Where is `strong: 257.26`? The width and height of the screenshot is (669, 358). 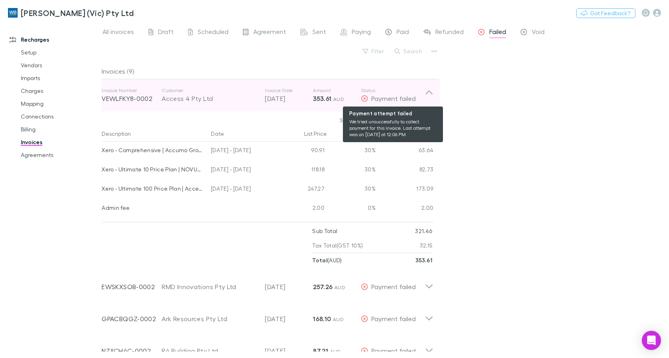 strong: 257.26 is located at coordinates (323, 287).